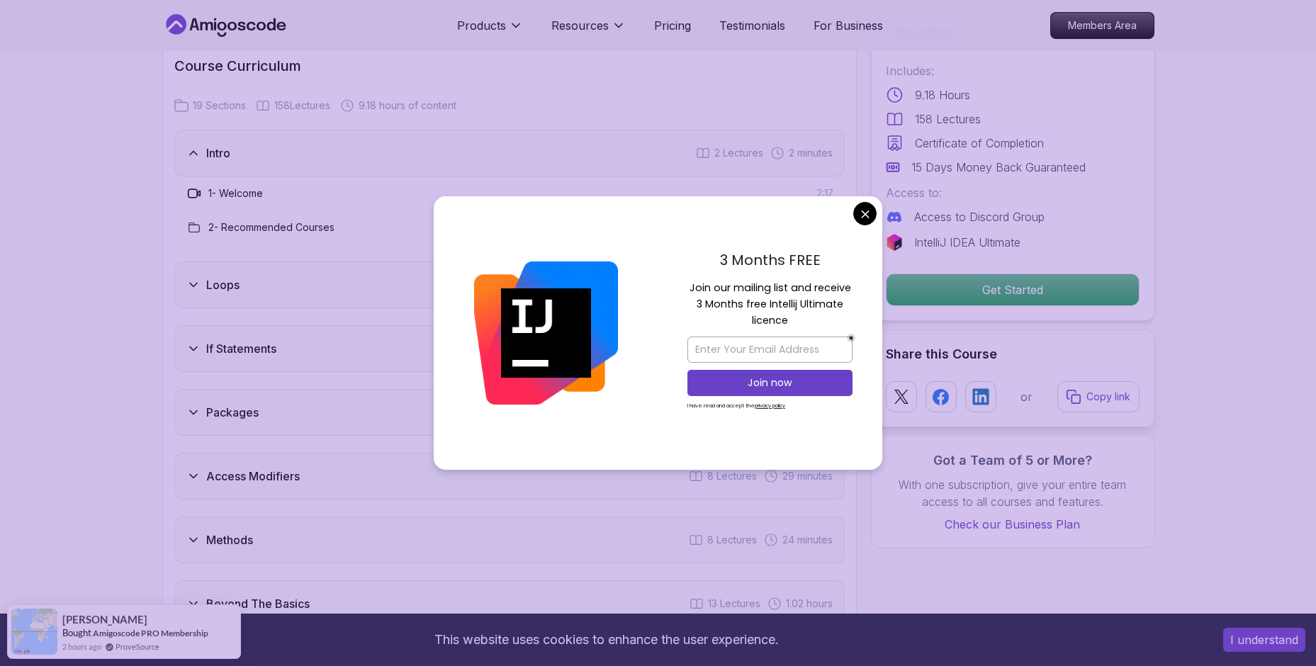  What do you see at coordinates (1102, 25) in the screenshot?
I see `ya-tr-span: Members Area` at bounding box center [1102, 25].